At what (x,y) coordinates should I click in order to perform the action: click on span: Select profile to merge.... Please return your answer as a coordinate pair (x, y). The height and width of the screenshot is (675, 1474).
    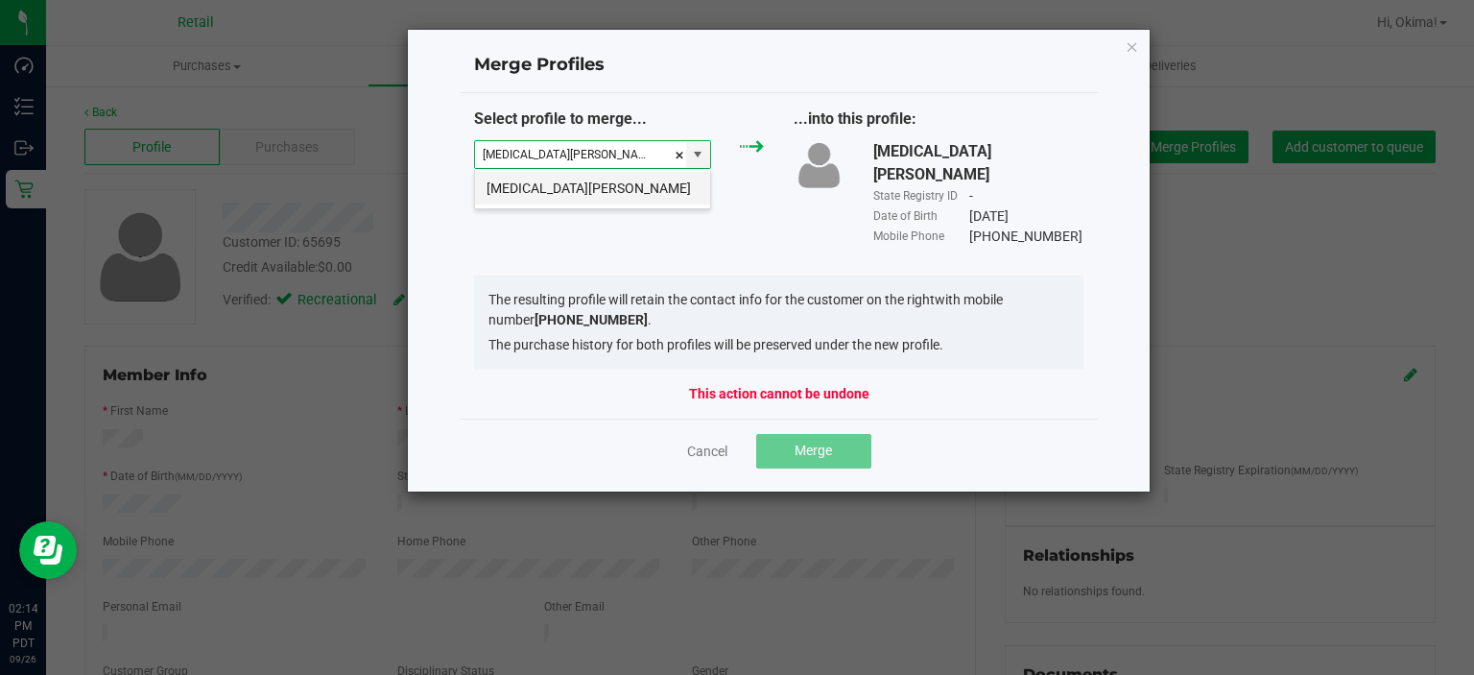
    Looking at the image, I should click on (561, 118).